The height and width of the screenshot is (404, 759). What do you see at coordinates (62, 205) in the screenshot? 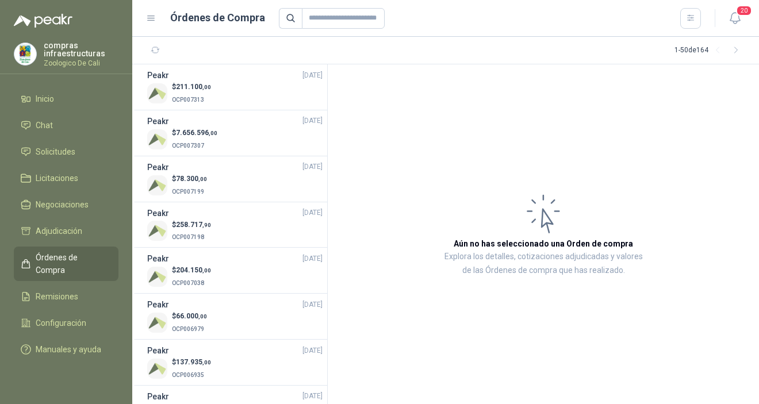
I see `span: Negociaciones` at bounding box center [62, 205].